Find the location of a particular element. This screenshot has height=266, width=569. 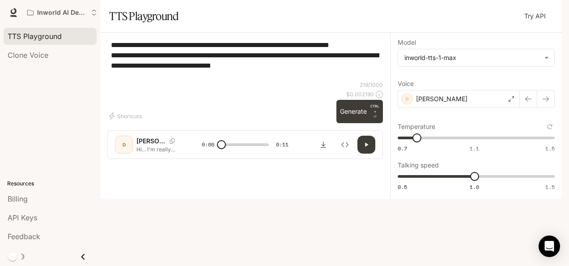

a: Try API is located at coordinates (535, 16).